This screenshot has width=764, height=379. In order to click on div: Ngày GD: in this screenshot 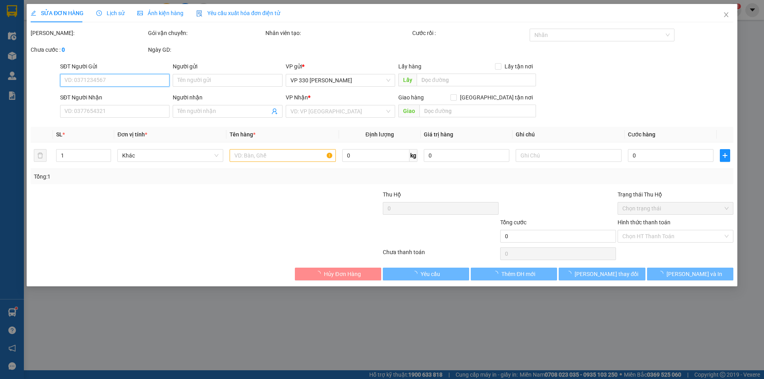, I will do `click(206, 50)`.